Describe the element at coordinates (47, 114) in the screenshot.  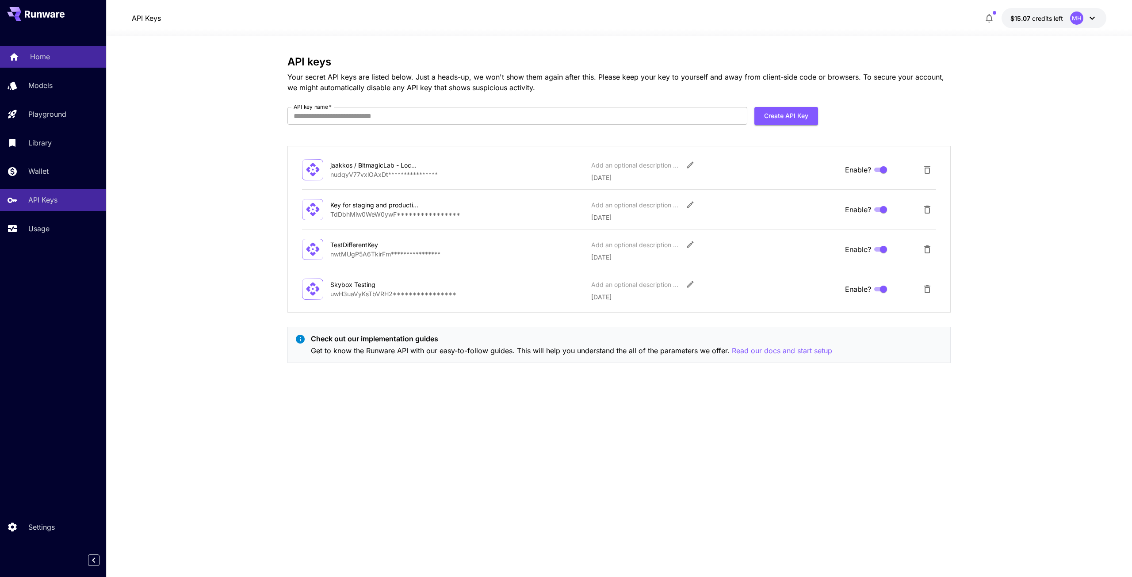
I see `p: Playground` at that location.